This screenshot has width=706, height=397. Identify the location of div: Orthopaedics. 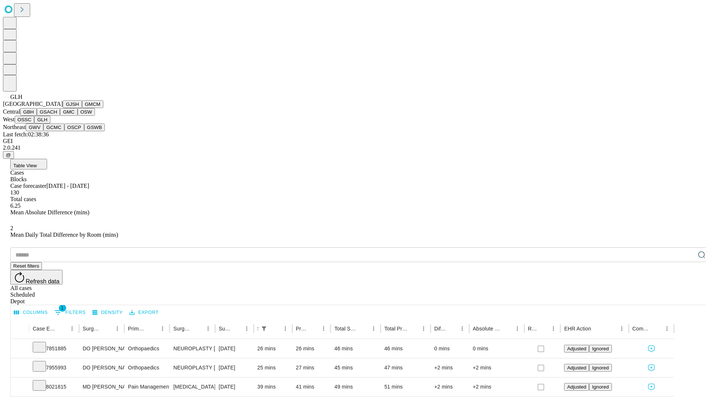
(147, 348).